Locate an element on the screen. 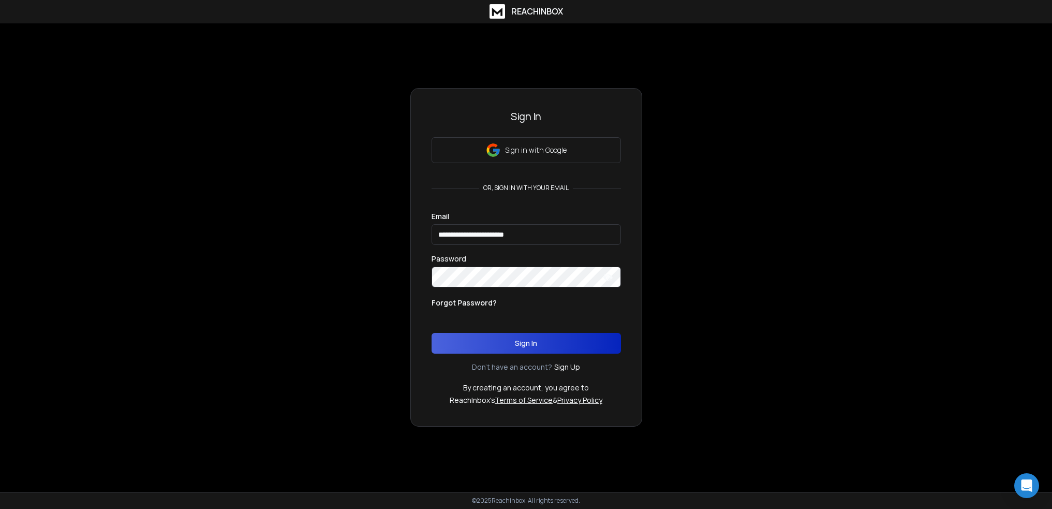  button: Sign in with Google is located at coordinates (526, 150).